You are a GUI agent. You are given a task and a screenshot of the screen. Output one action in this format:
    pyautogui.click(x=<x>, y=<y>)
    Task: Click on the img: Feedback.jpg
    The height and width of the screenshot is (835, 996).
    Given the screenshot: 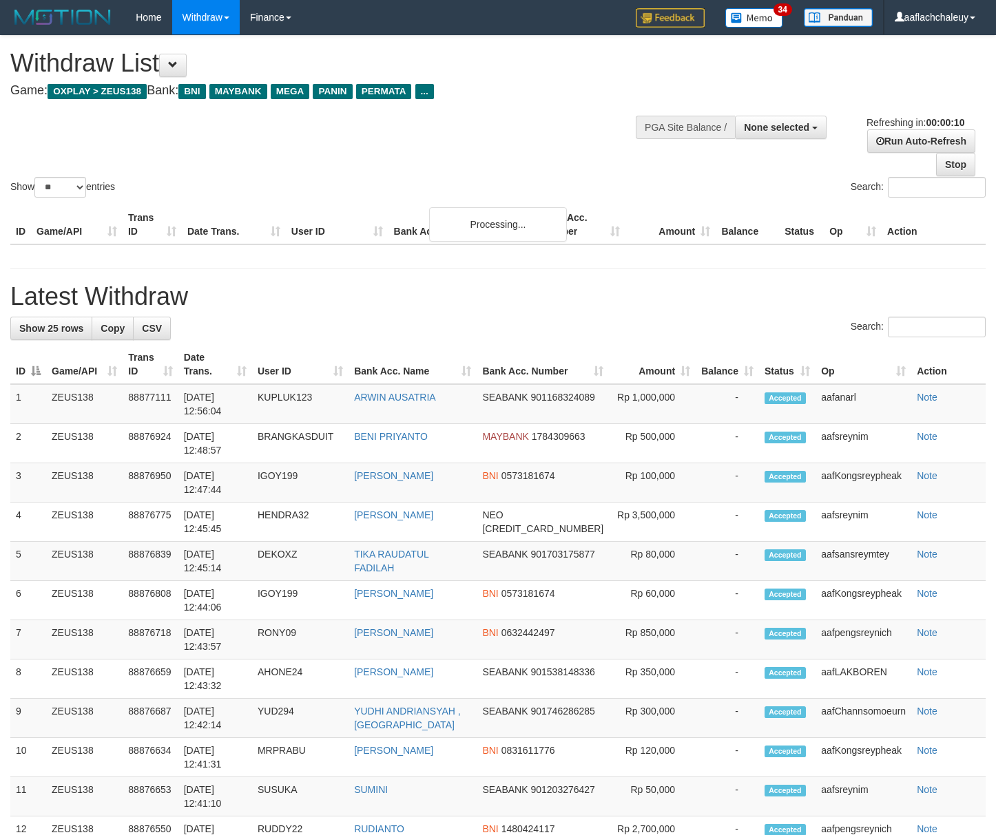 What is the action you would take?
    pyautogui.click(x=670, y=18)
    